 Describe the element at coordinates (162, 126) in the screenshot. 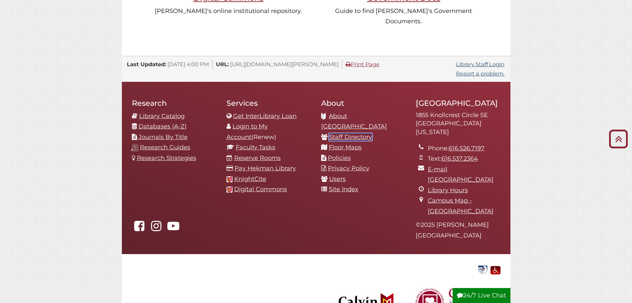

I see `a: Databases (A-Z)` at that location.